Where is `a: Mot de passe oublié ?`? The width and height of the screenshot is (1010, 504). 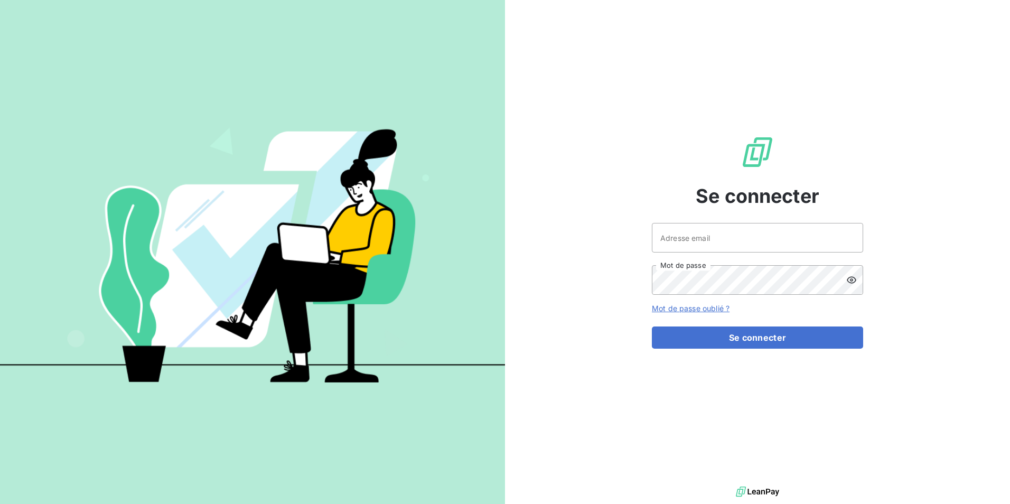
a: Mot de passe oublié ? is located at coordinates (690, 308).